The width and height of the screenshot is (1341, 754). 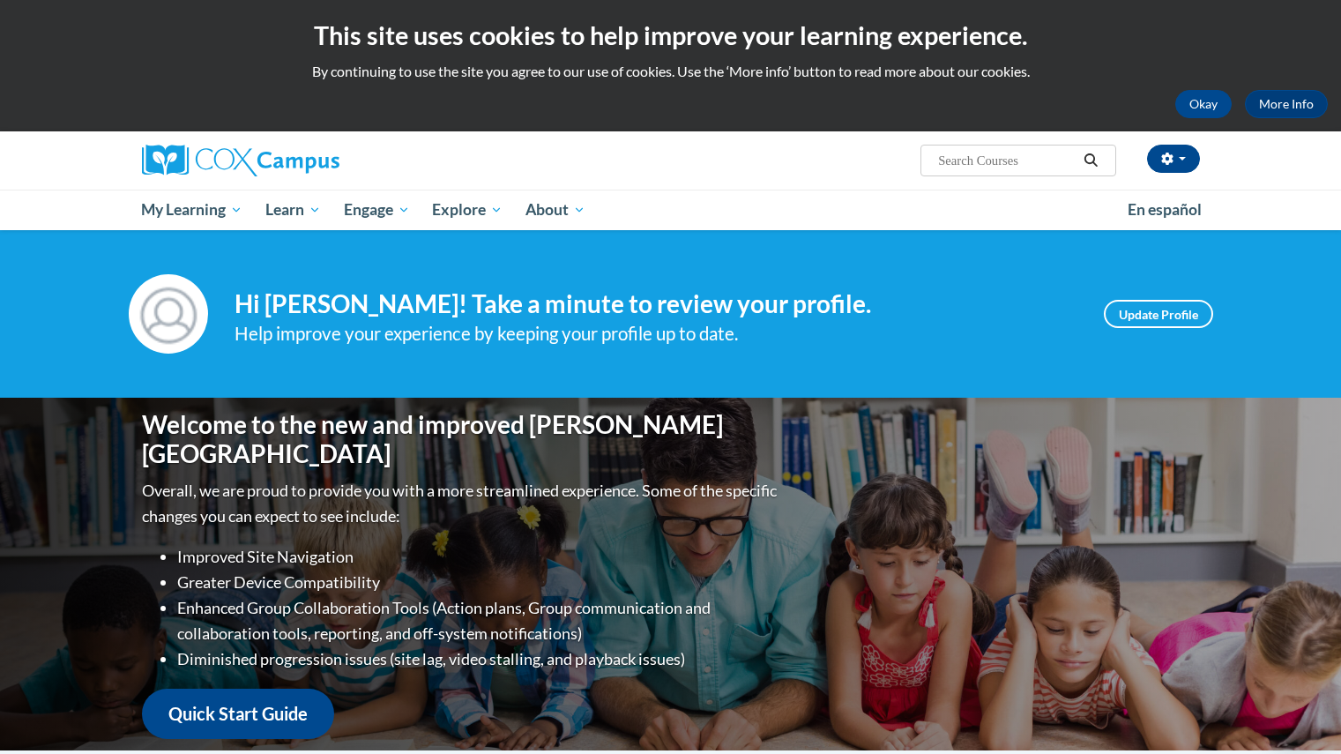 I want to click on li: Improved Site Navigation, so click(x=479, y=556).